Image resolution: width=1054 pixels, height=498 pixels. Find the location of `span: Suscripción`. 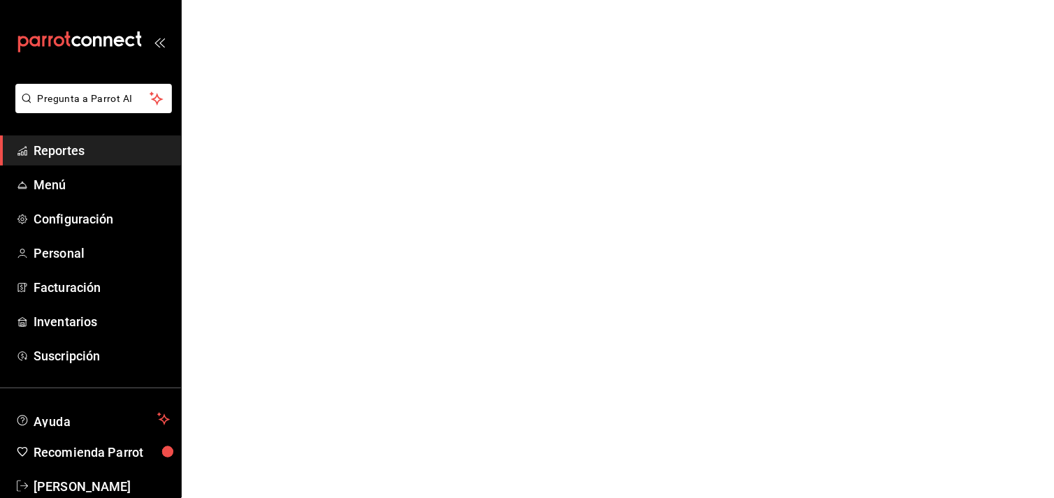

span: Suscripción is located at coordinates (101, 356).